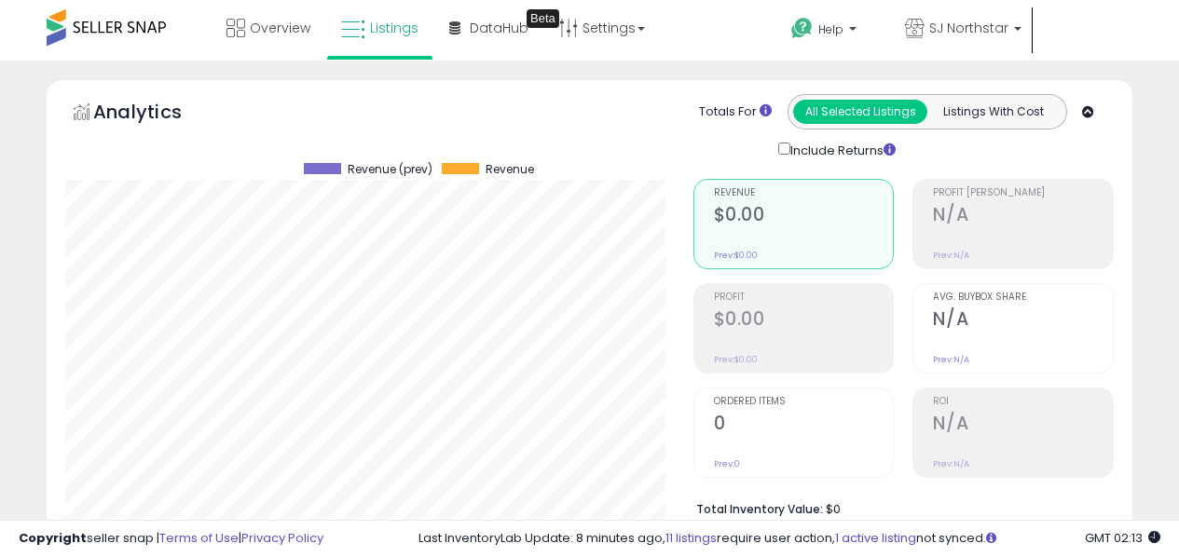  What do you see at coordinates (542, 19) in the screenshot?
I see `div: Tooltip anchor` at bounding box center [542, 19].